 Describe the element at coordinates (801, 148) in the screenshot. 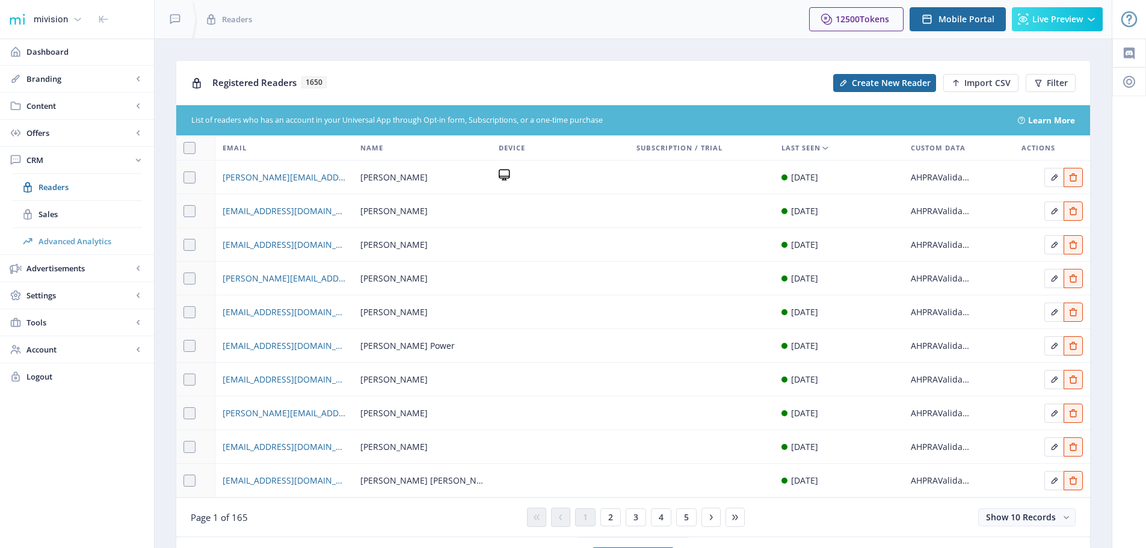

I see `span: Last Seen` at that location.